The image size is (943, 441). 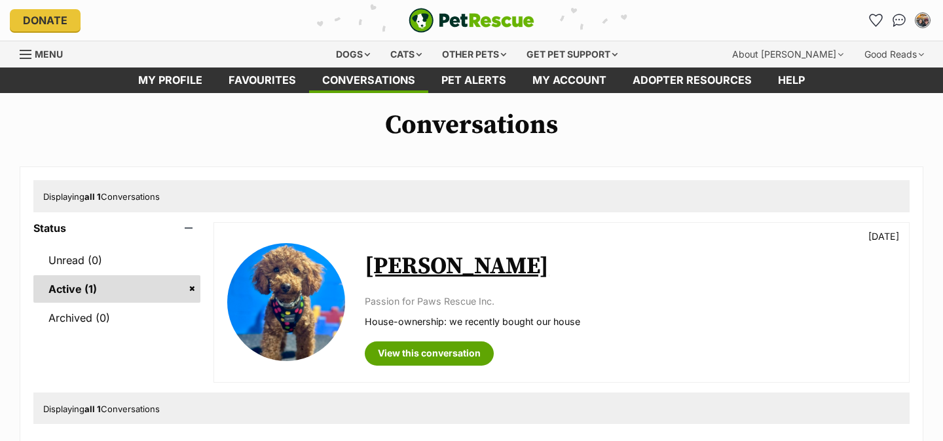 I want to click on p: House-ownership: we recently bought our house, so click(x=630, y=321).